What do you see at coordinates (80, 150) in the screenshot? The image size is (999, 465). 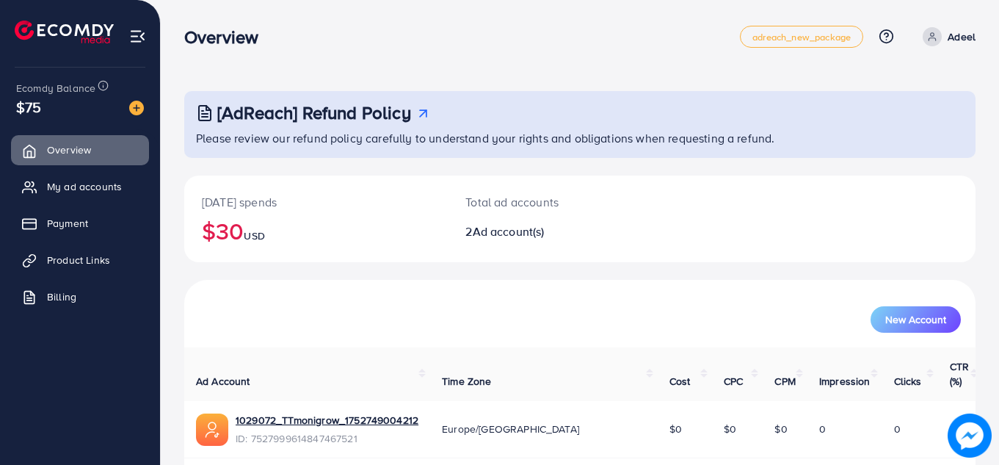 I see `a: Overview` at bounding box center [80, 150].